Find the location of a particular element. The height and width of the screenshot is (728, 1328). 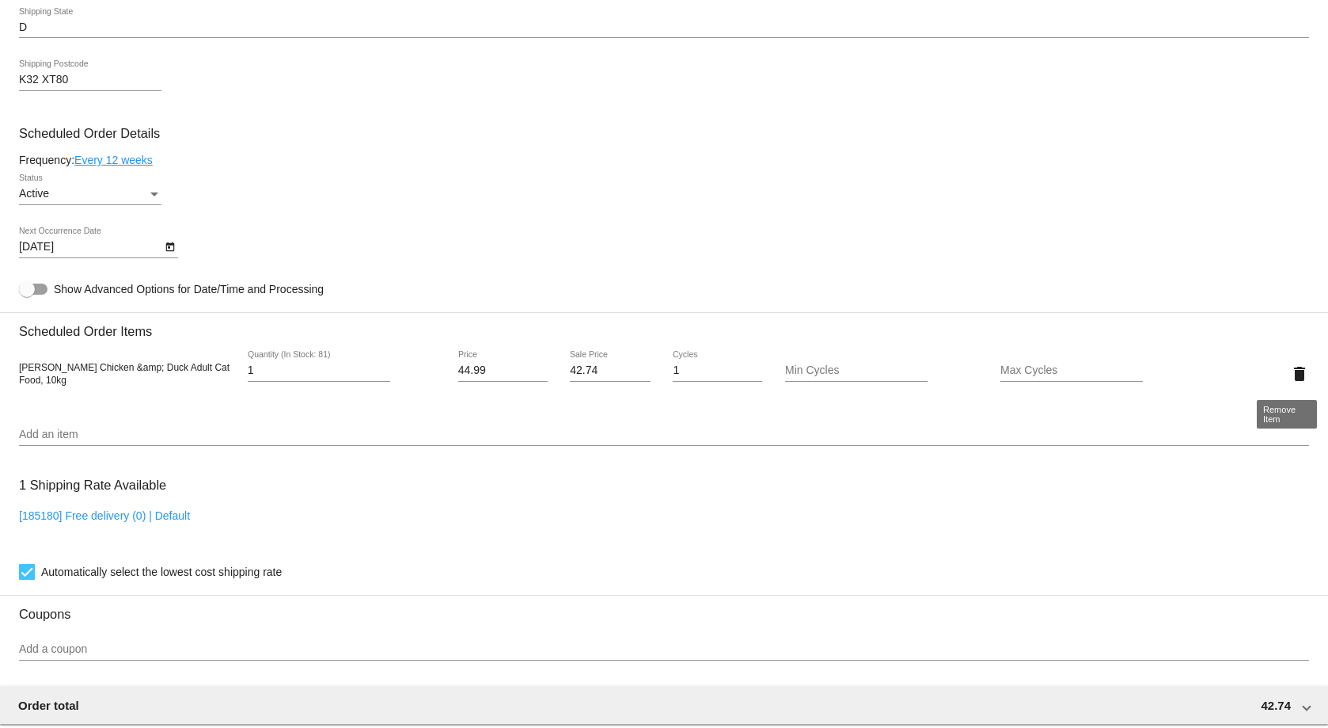

span: 42.74 is located at coordinates (1276, 705).